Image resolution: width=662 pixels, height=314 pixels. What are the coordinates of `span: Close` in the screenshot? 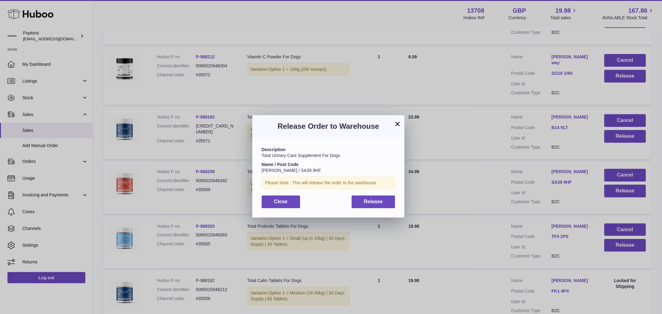 It's located at (281, 201).